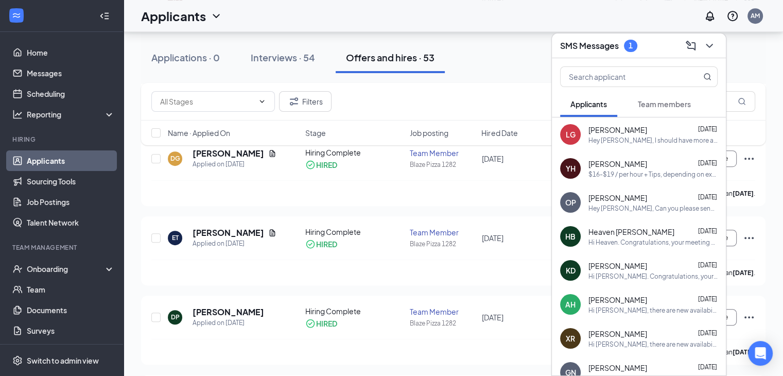 The height and width of the screenshot is (376, 783). What do you see at coordinates (17, 360) in the screenshot?
I see `svg: Settings` at bounding box center [17, 360].